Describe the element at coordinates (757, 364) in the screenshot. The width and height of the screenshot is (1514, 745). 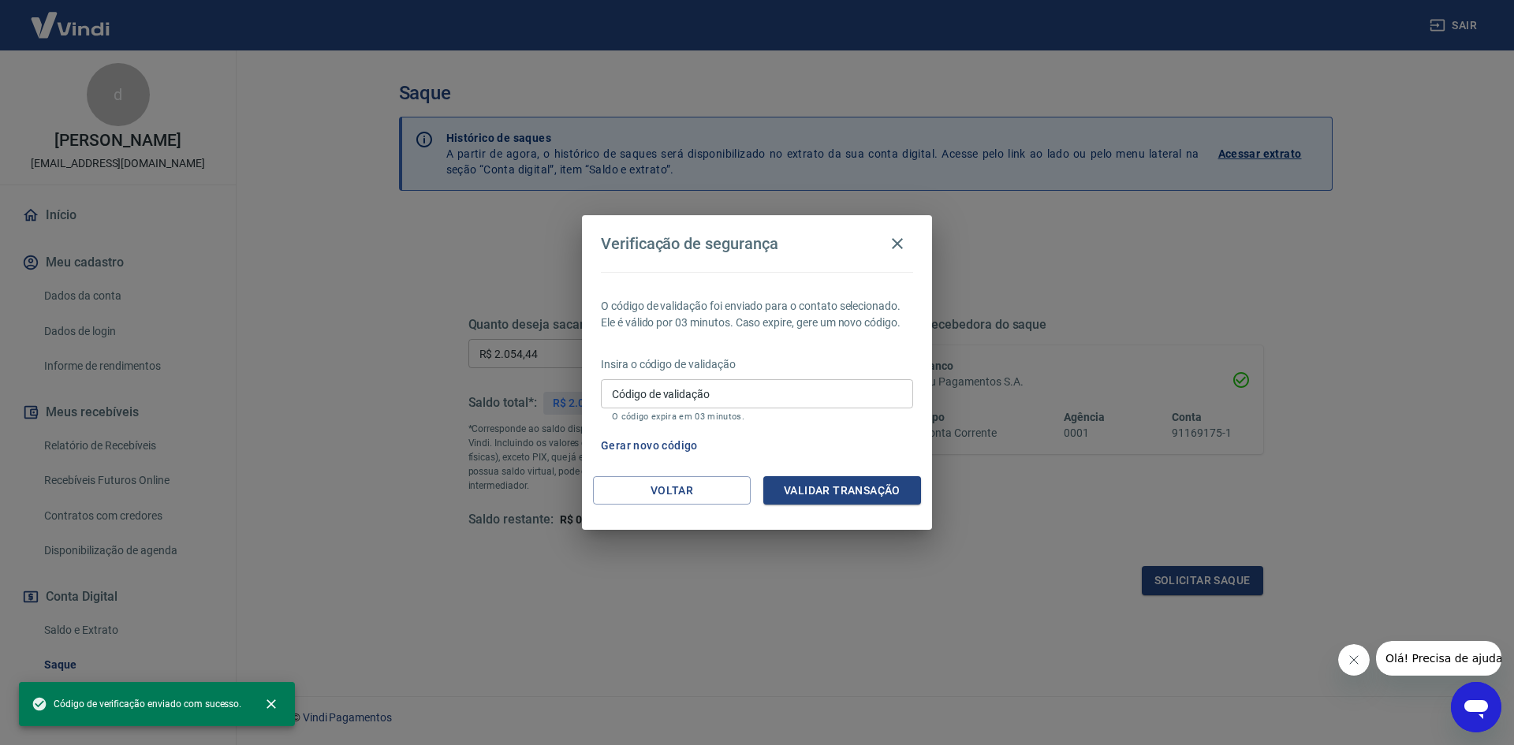
I see `p: Insira o código de validação` at that location.